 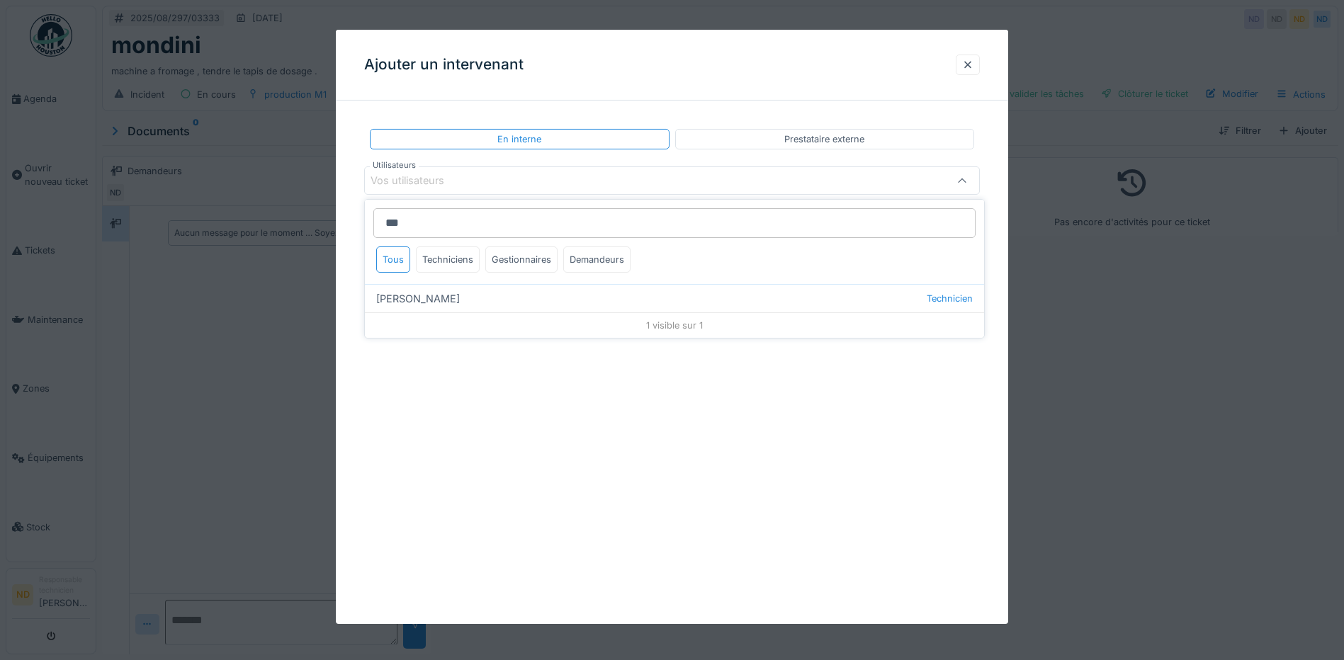 What do you see at coordinates (597, 259) in the screenshot?
I see `div: Demandeurs` at bounding box center [597, 259].